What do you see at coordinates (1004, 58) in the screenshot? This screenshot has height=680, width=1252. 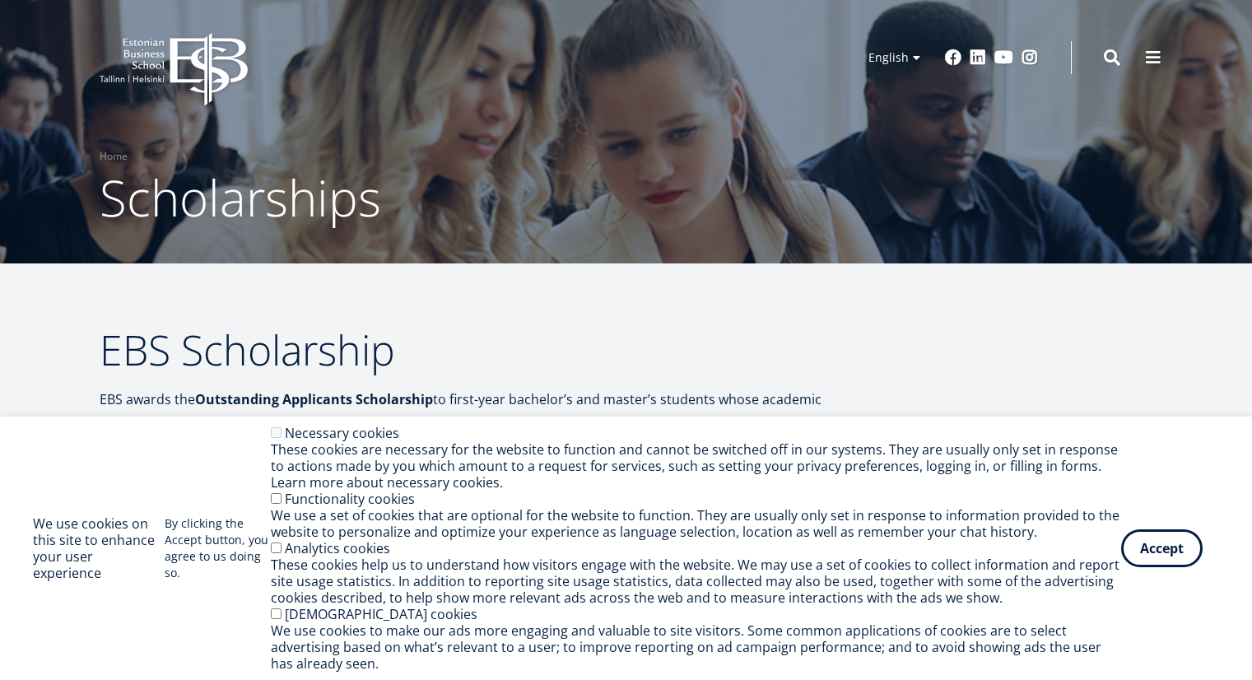 I see `a: Youtube` at bounding box center [1004, 58].